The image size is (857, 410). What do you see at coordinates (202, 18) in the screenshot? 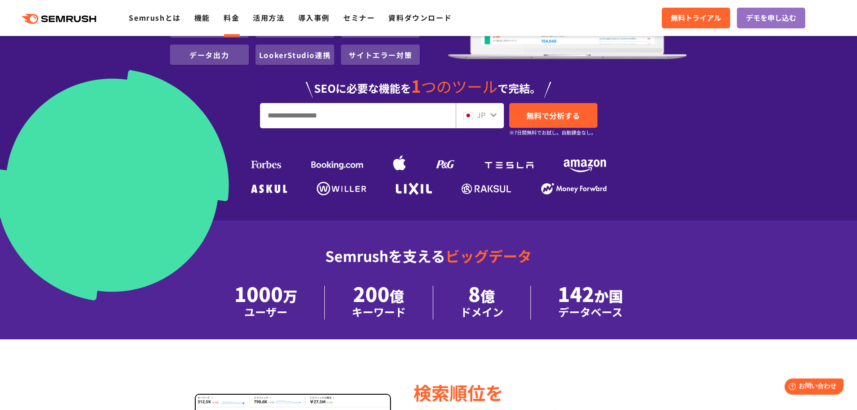
I see `a: 機能` at bounding box center [202, 18].